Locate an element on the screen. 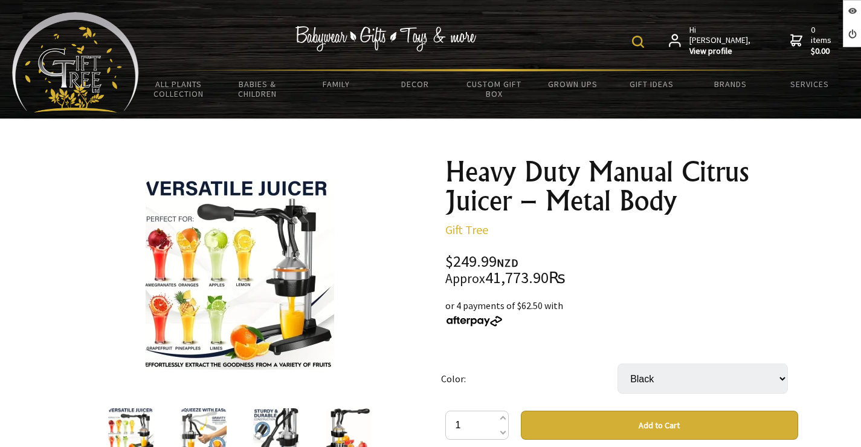 Image resolution: width=861 pixels, height=447 pixels. a: Babies & Children is located at coordinates (258, 89).